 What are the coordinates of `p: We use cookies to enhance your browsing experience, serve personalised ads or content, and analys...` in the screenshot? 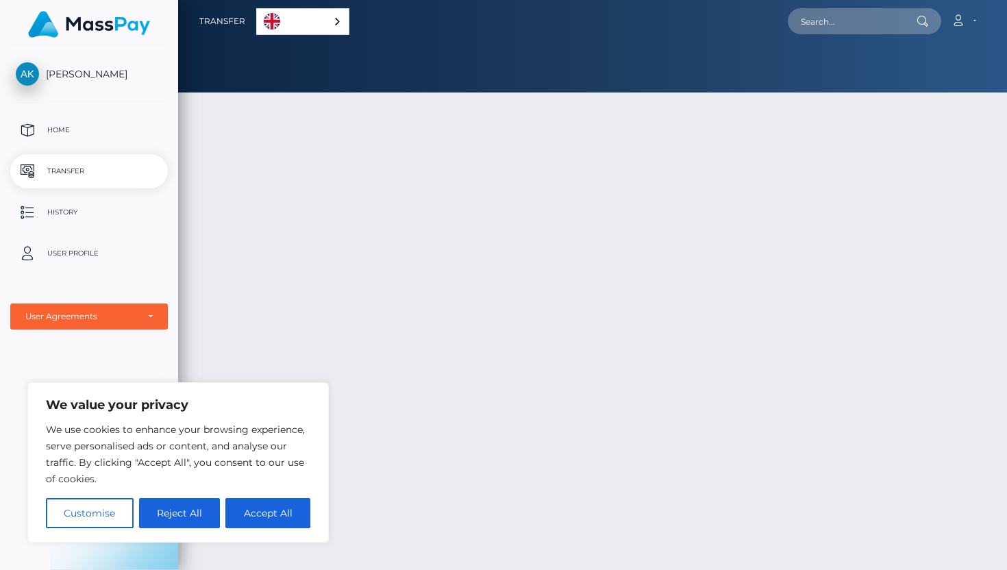 It's located at (178, 454).